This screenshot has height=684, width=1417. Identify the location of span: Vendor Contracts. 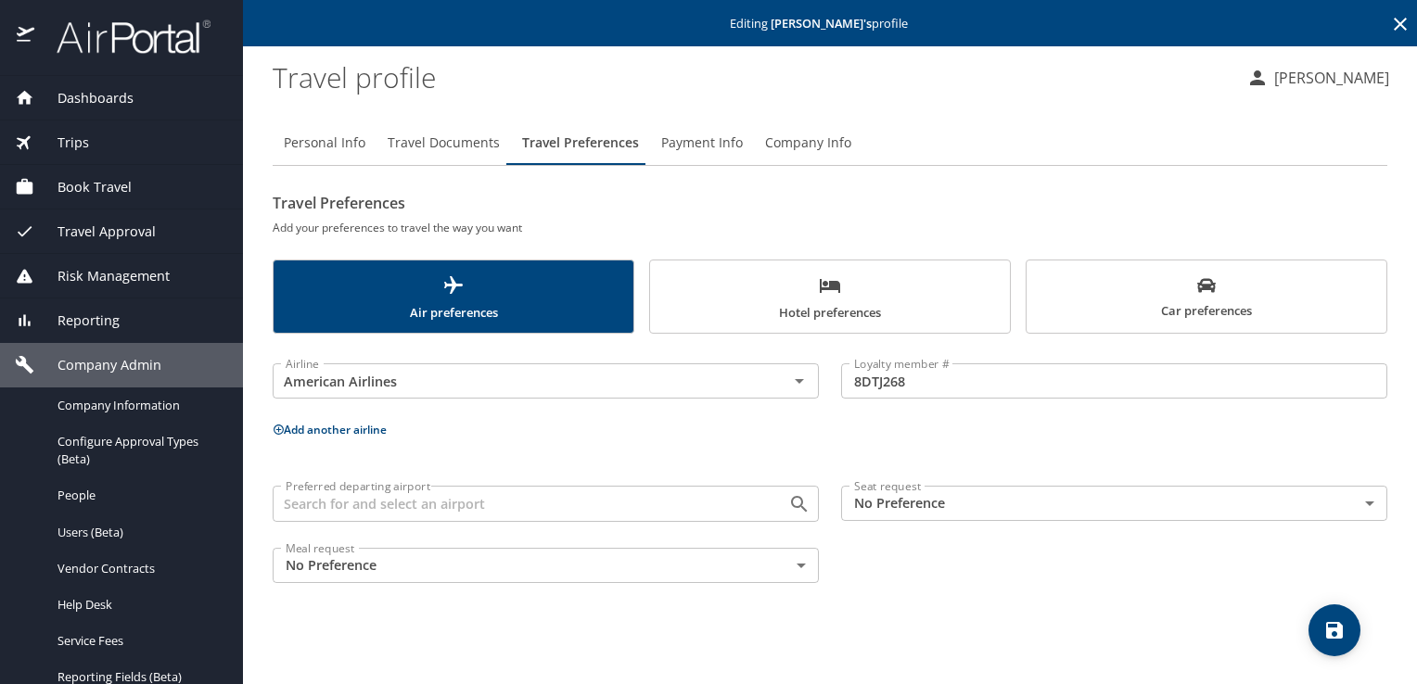
(139, 569).